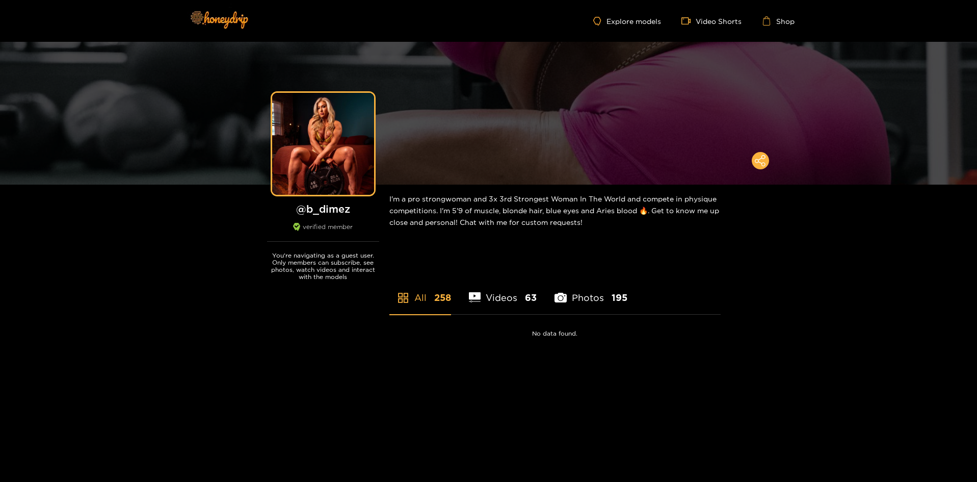 This screenshot has width=977, height=482. I want to click on li: Videos, so click(503, 291).